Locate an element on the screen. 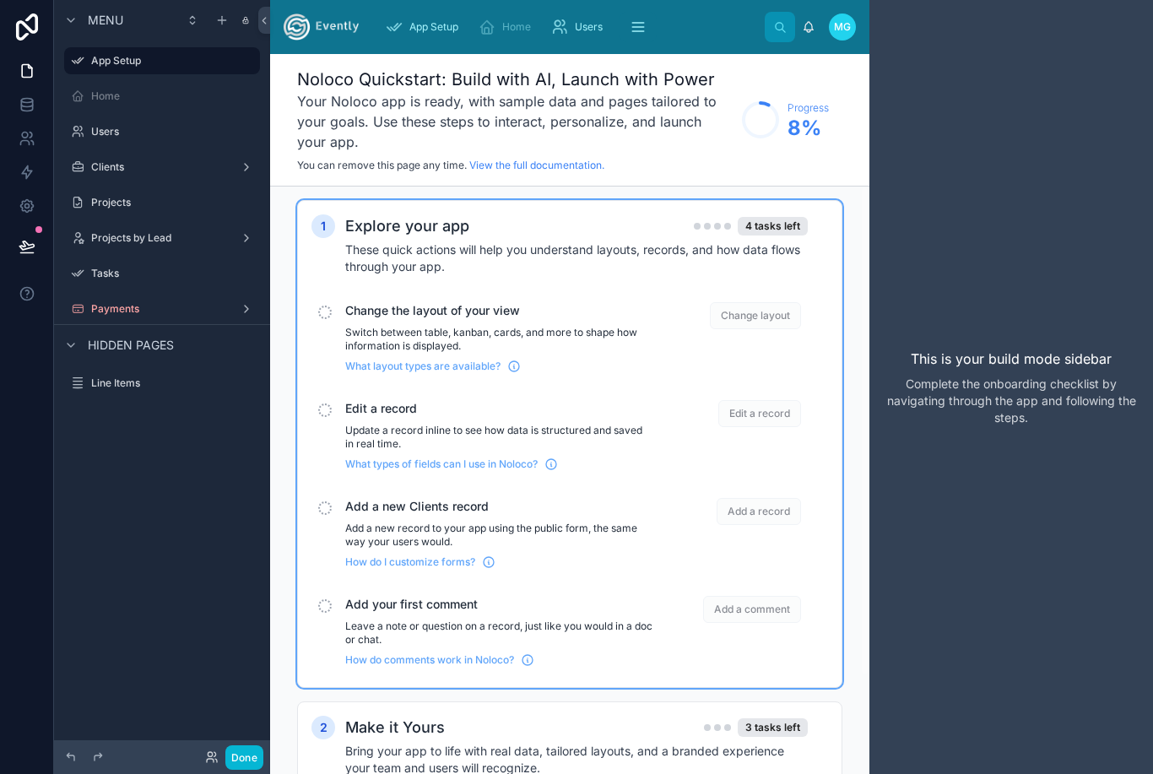 Image resolution: width=1153 pixels, height=774 pixels. a: Payments is located at coordinates (162, 309).